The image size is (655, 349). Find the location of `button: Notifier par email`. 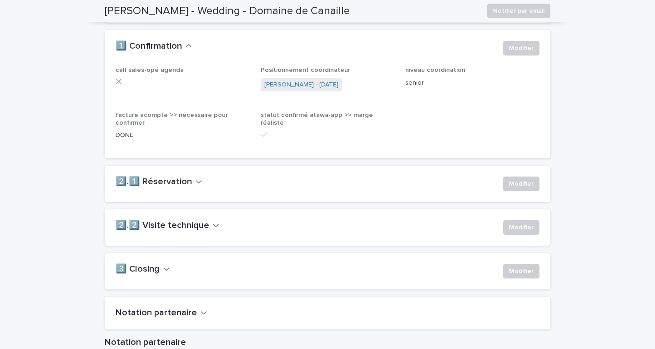

button: Notifier par email is located at coordinates (519, 11).